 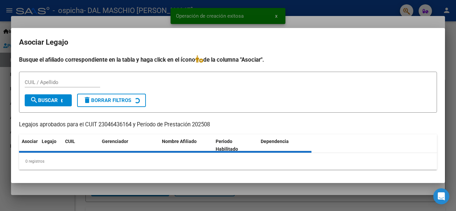 What do you see at coordinates (111, 100) in the screenshot?
I see `button: Borrar Filtros` at bounding box center [111, 100].